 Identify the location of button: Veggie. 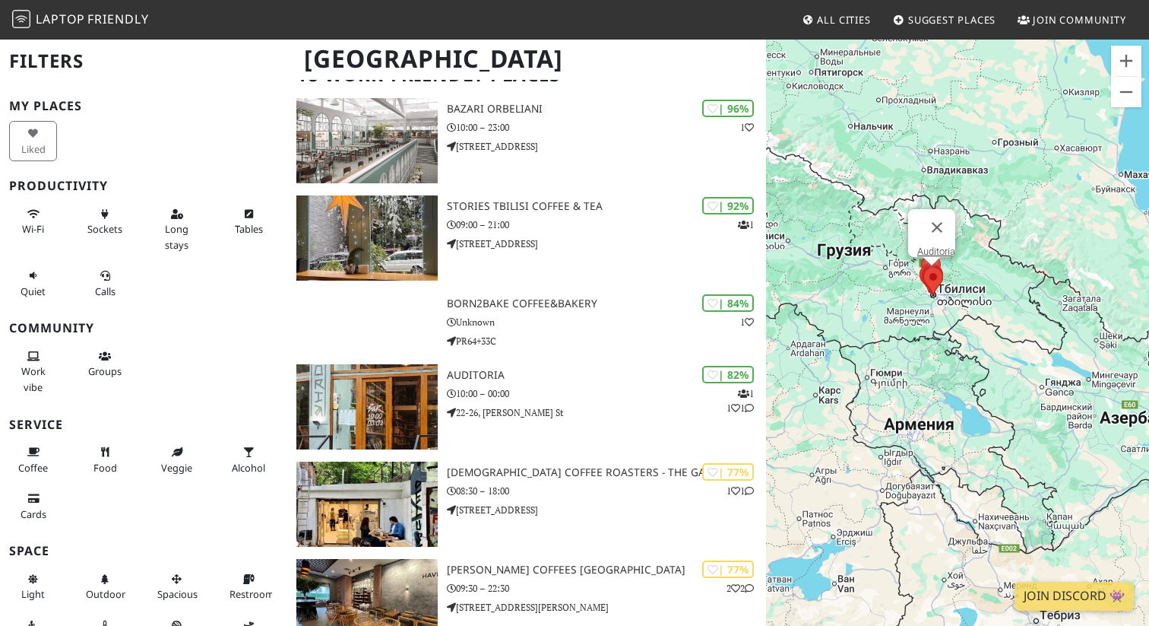
(176, 459).